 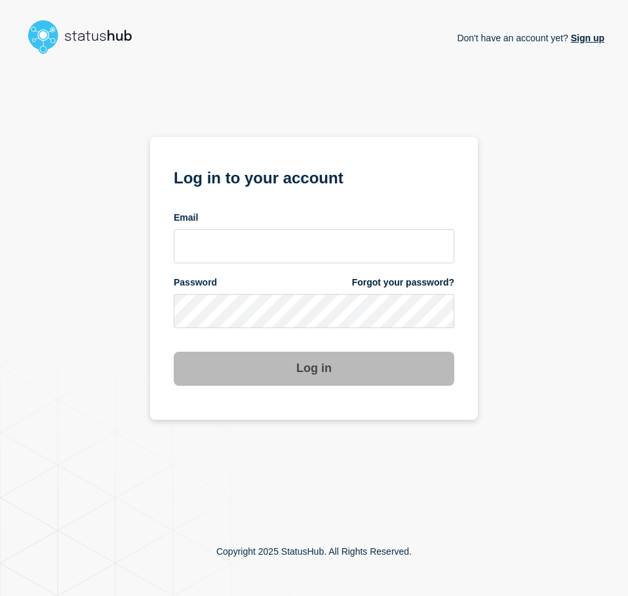 I want to click on span: Email, so click(x=185, y=218).